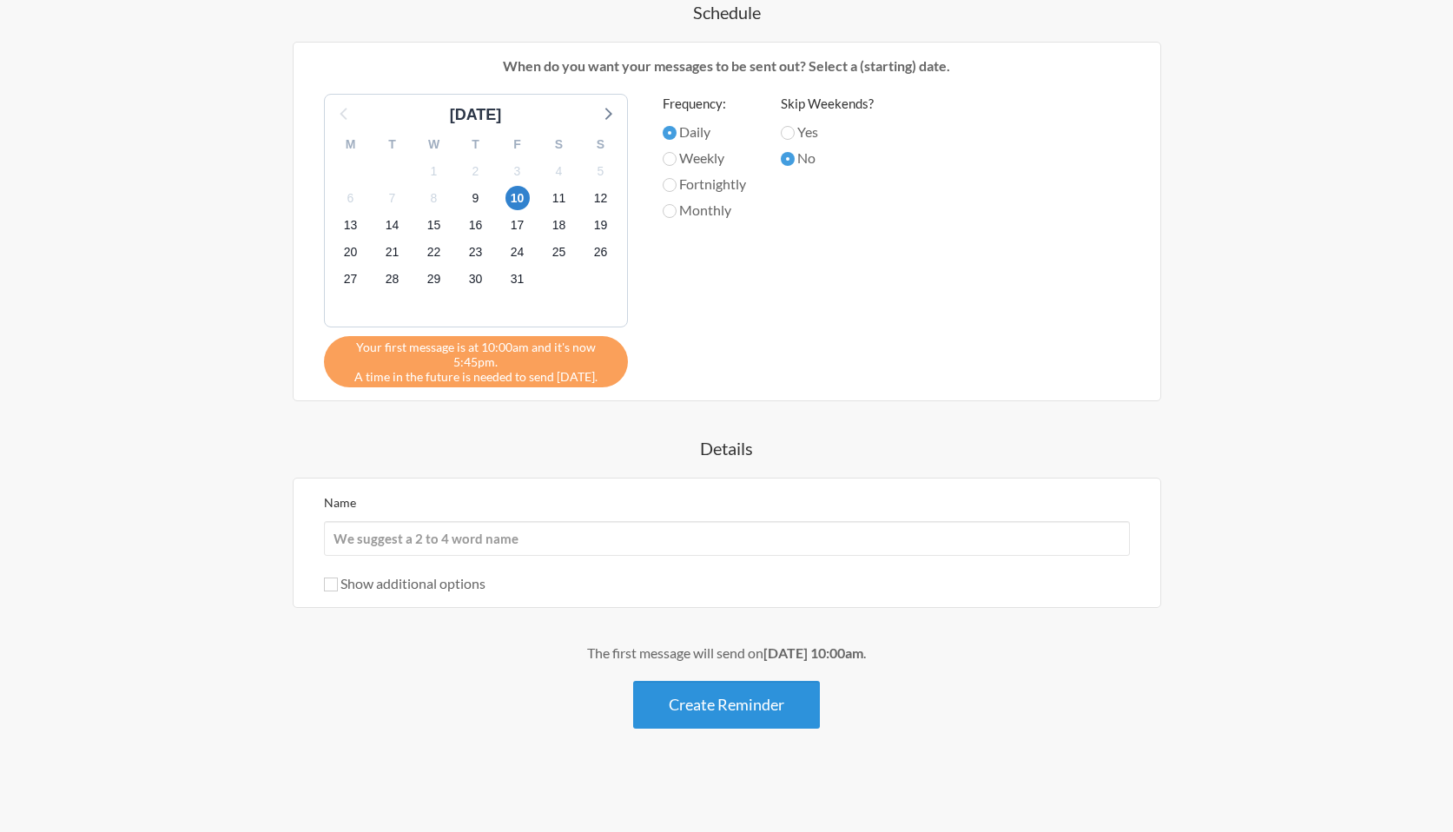 Image resolution: width=1453 pixels, height=832 pixels. What do you see at coordinates (476, 354) in the screenshot?
I see `span: Your first message is at 10:00am and it's now 5:45pm.` at bounding box center [476, 354].